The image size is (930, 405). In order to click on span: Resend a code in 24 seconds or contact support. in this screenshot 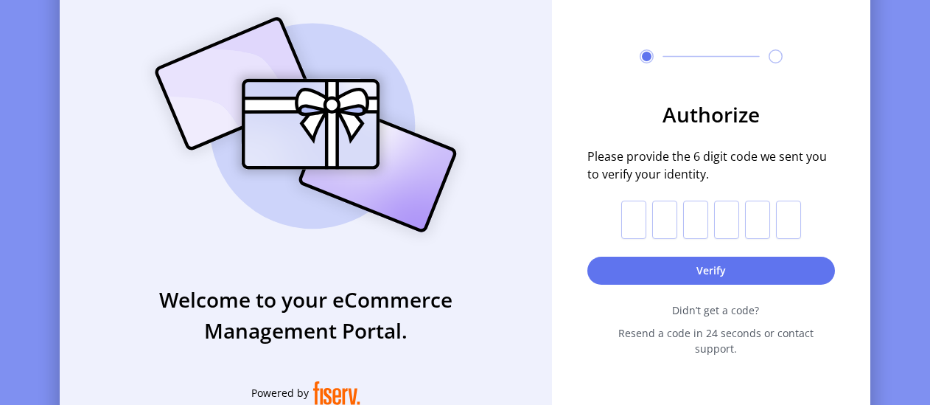, I will do `click(716, 341)`.